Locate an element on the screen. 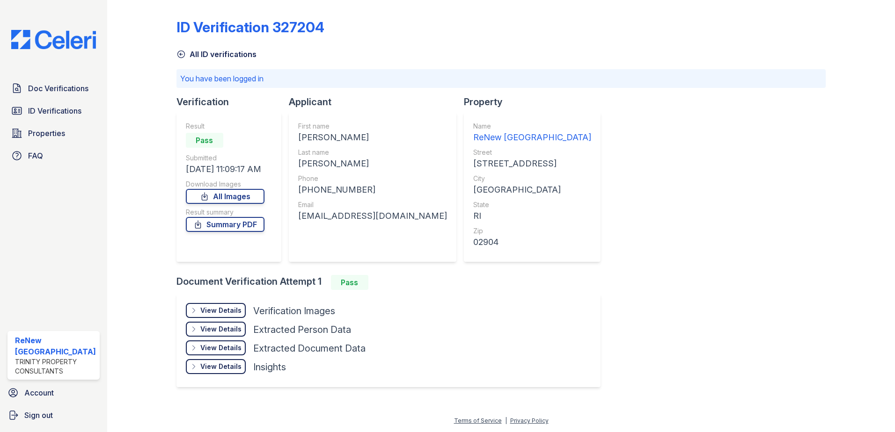 The height and width of the screenshot is (432, 895). a: FAQ is located at coordinates (53, 156).